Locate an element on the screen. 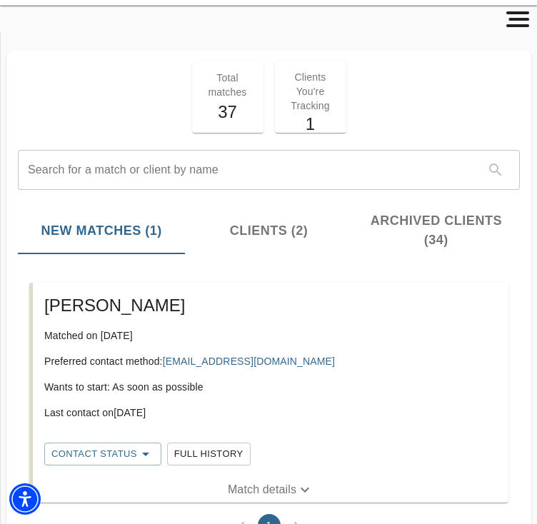 Image resolution: width=537 pixels, height=524 pixels. span: New Matches (1) is located at coordinates (101, 231).